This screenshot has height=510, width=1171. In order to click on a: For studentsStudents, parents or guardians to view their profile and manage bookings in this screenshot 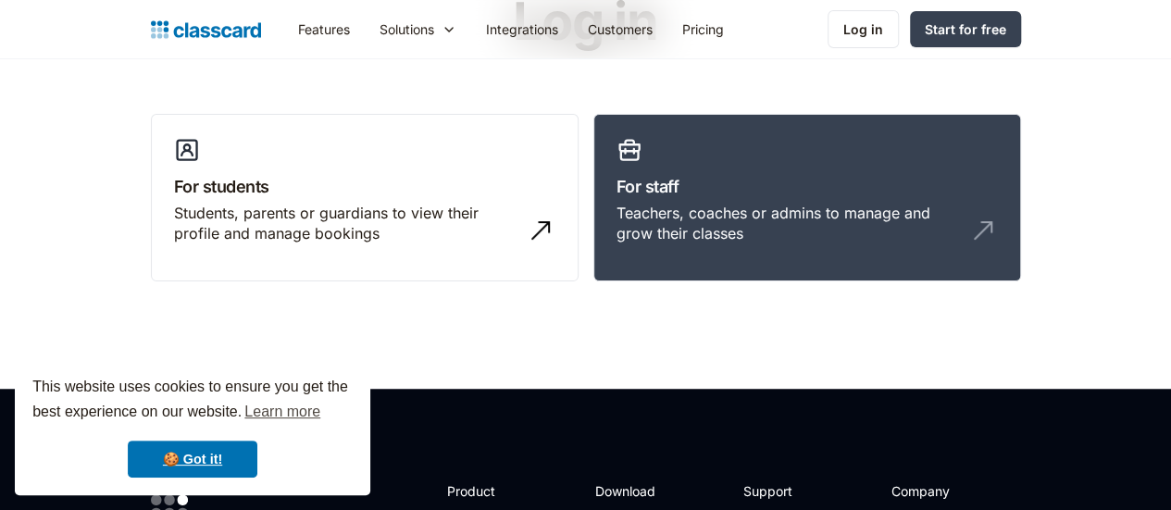, I will do `click(365, 198)`.